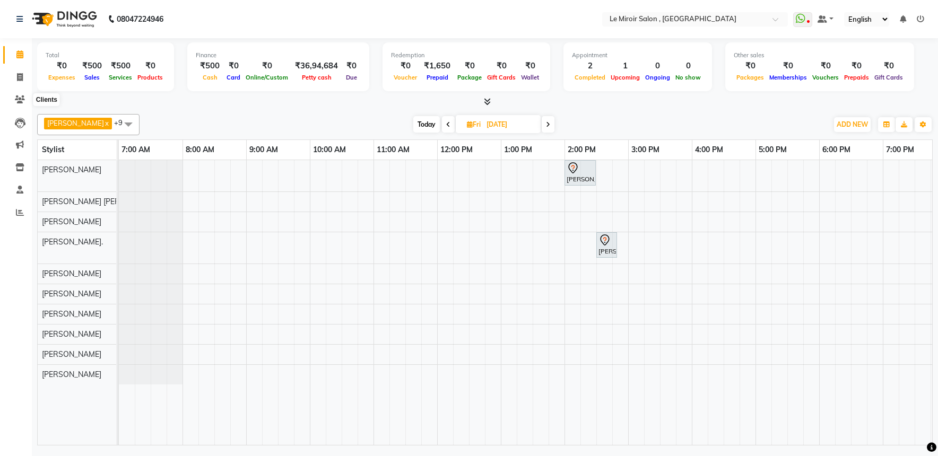 This screenshot has height=456, width=938. I want to click on div: Total, so click(106, 55).